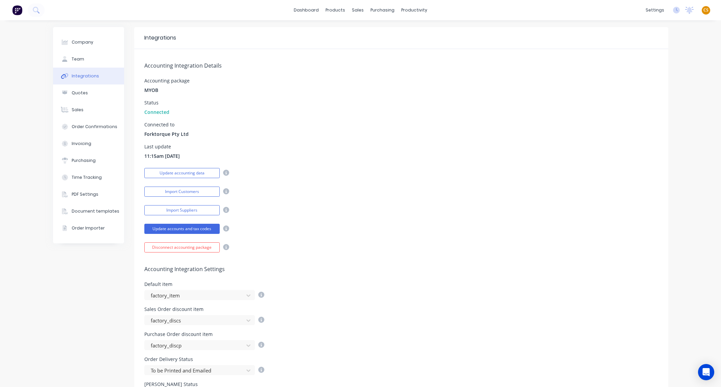  What do you see at coordinates (89, 211) in the screenshot?
I see `button: Document templates` at bounding box center [89, 211].